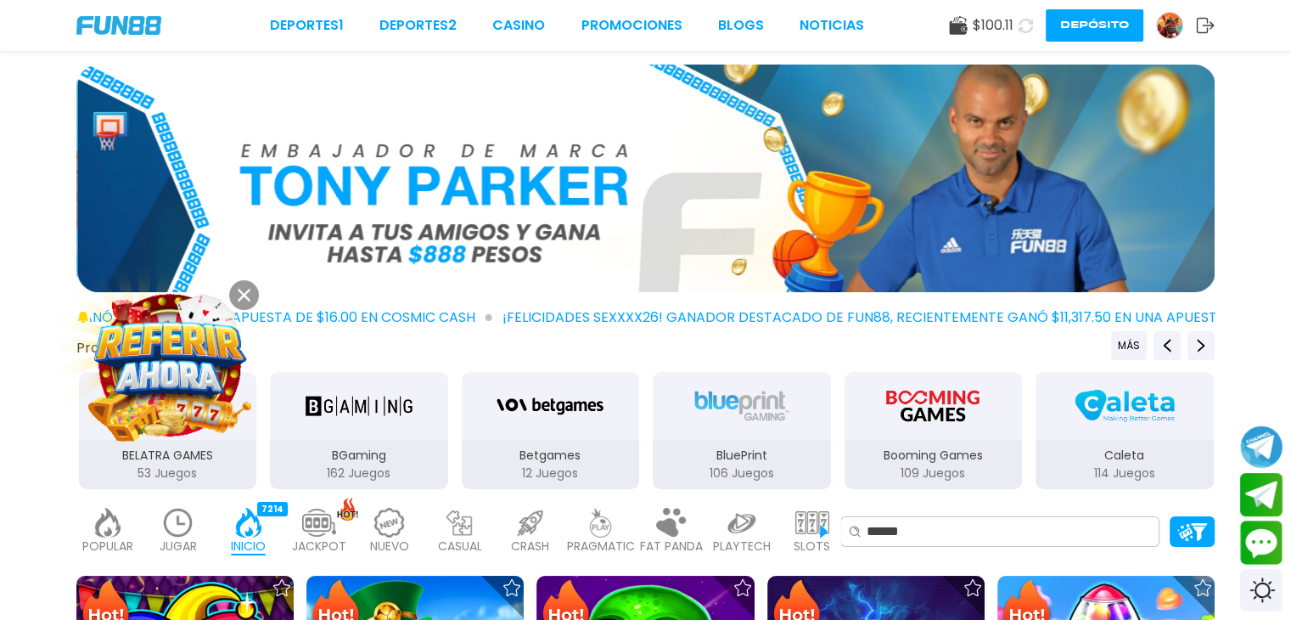  Describe the element at coordinates (347, 509) in the screenshot. I see `img: hot` at that location.